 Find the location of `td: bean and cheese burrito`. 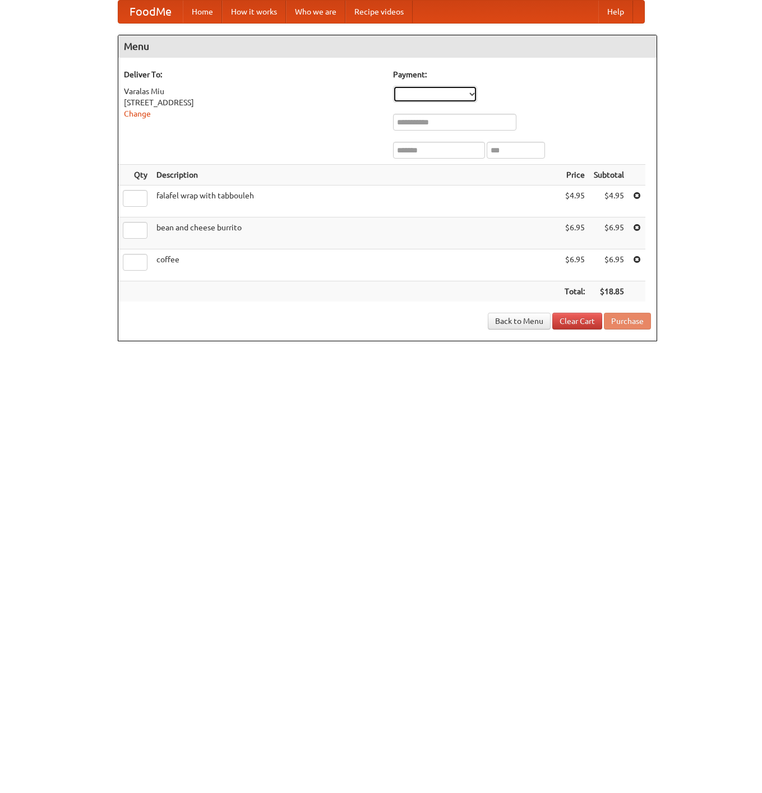

td: bean and cheese burrito is located at coordinates (356, 233).